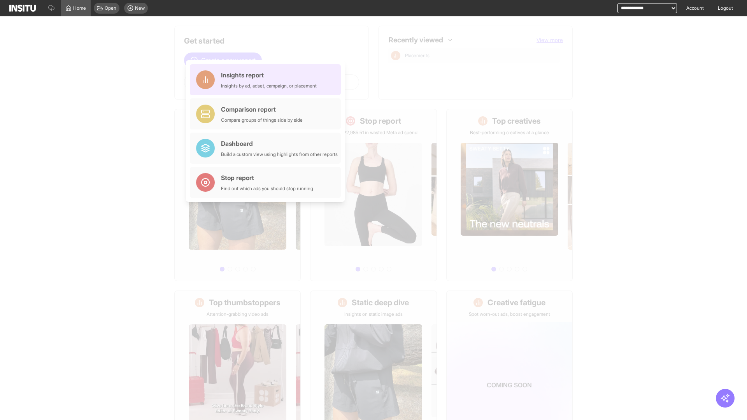 The image size is (747, 420). I want to click on div: Dashboard, so click(279, 144).